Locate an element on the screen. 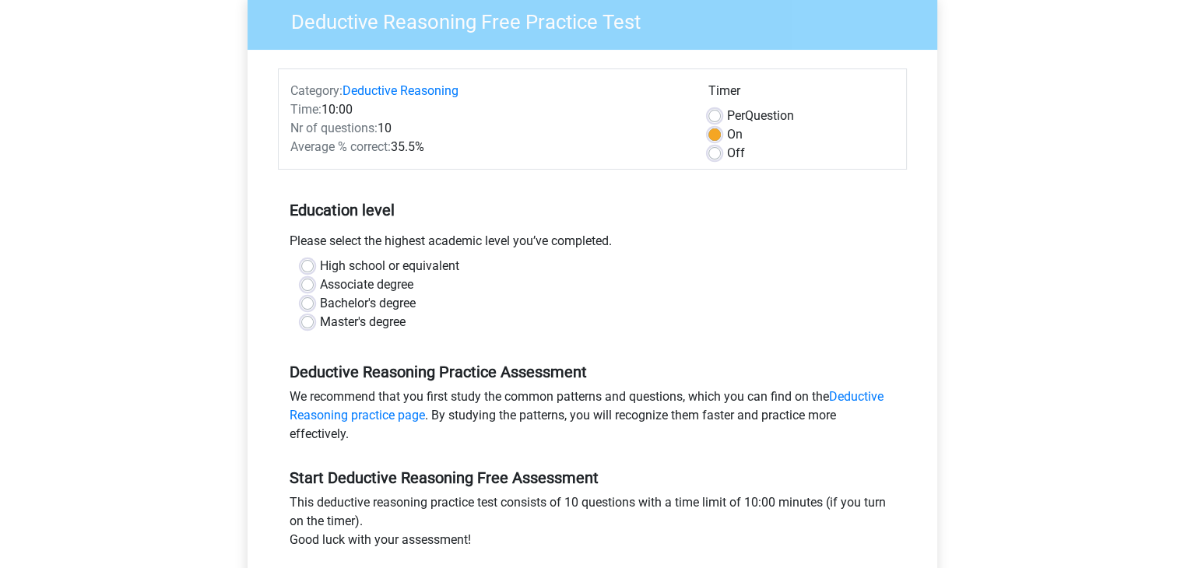 The image size is (1184, 568). div: Timer is located at coordinates (801, 94).